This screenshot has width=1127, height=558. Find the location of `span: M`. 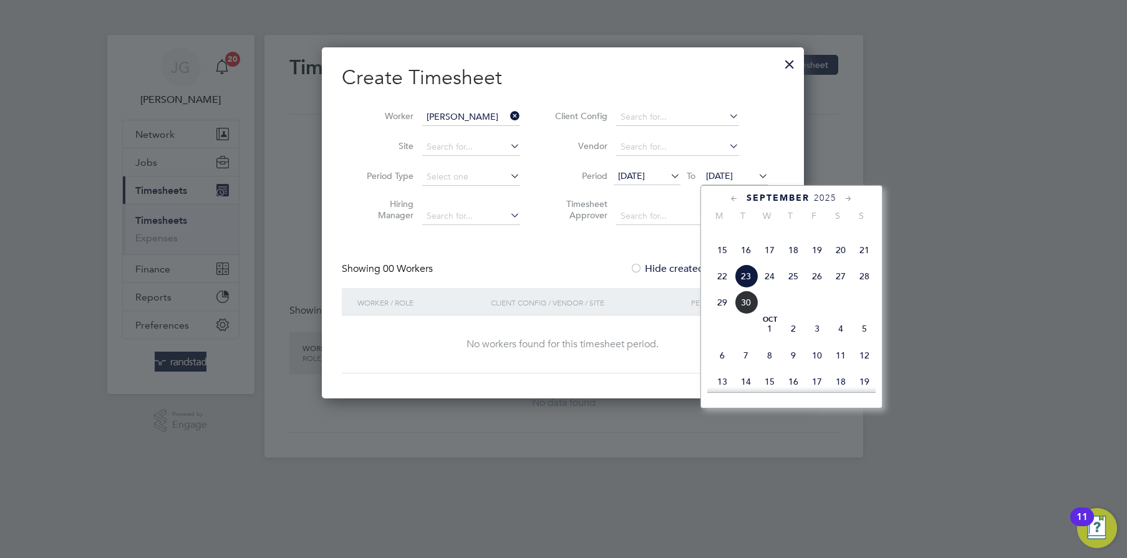

span: M is located at coordinates (719, 216).